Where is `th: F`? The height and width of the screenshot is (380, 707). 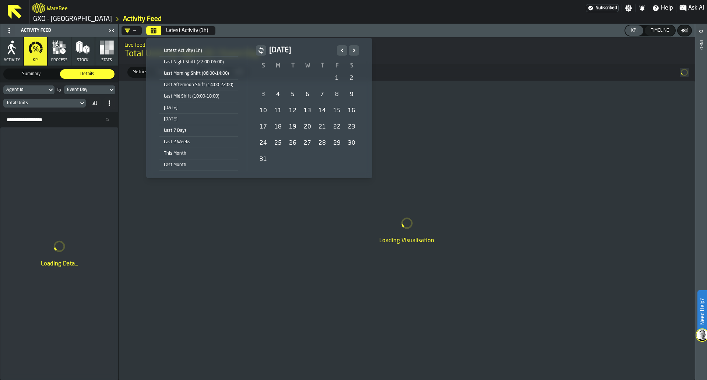 th: F is located at coordinates (337, 66).